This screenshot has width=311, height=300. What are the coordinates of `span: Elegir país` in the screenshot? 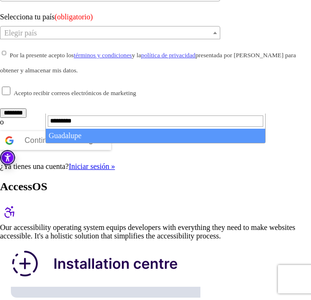 It's located at (20, 33).